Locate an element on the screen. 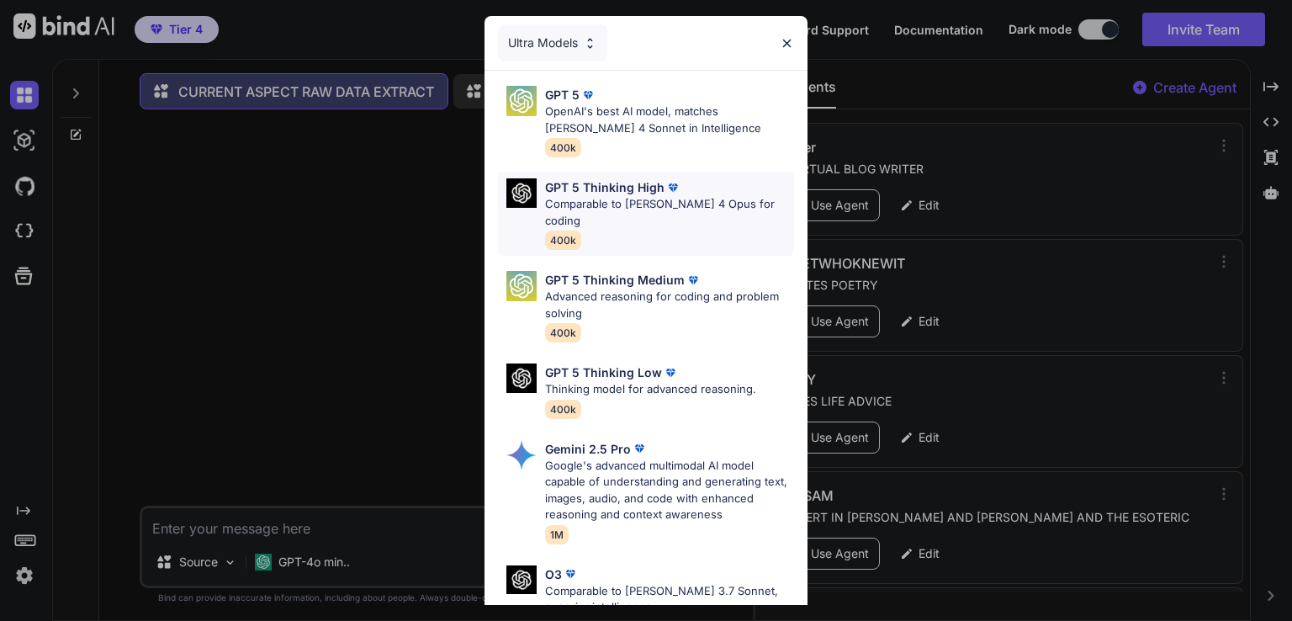  p: Gemini 2.5 Pro is located at coordinates (588, 448).